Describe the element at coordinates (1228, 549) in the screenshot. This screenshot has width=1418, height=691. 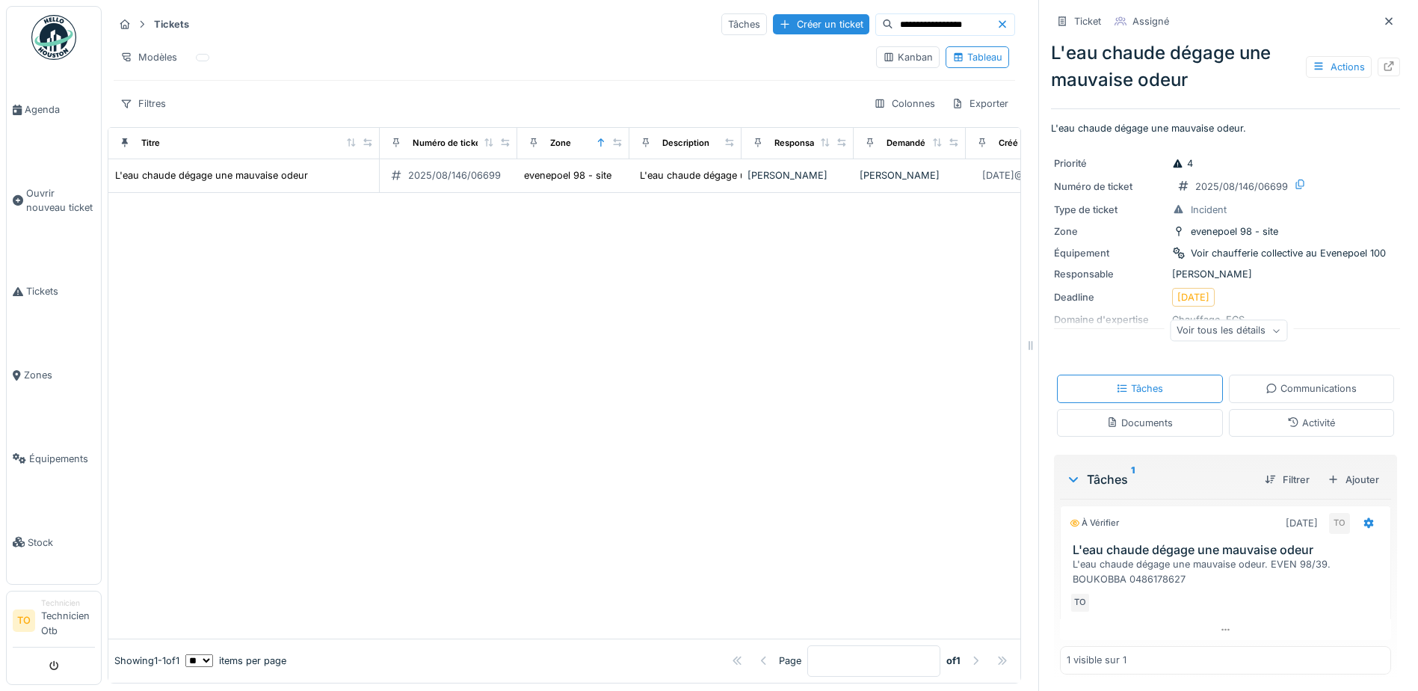
I see `h3: L'eau chaude dégage une mauvaise odeur` at that location.